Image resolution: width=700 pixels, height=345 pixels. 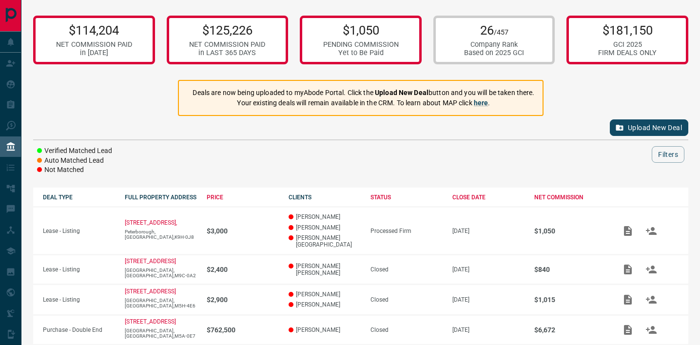 What do you see at coordinates (570, 270) in the screenshot?
I see `p: $840` at bounding box center [570, 270].